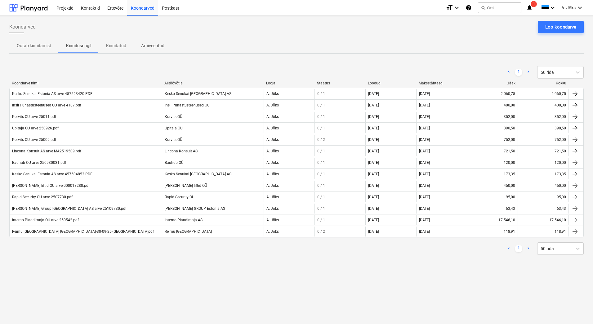  I want to click on div: Jääk, so click(492, 83).